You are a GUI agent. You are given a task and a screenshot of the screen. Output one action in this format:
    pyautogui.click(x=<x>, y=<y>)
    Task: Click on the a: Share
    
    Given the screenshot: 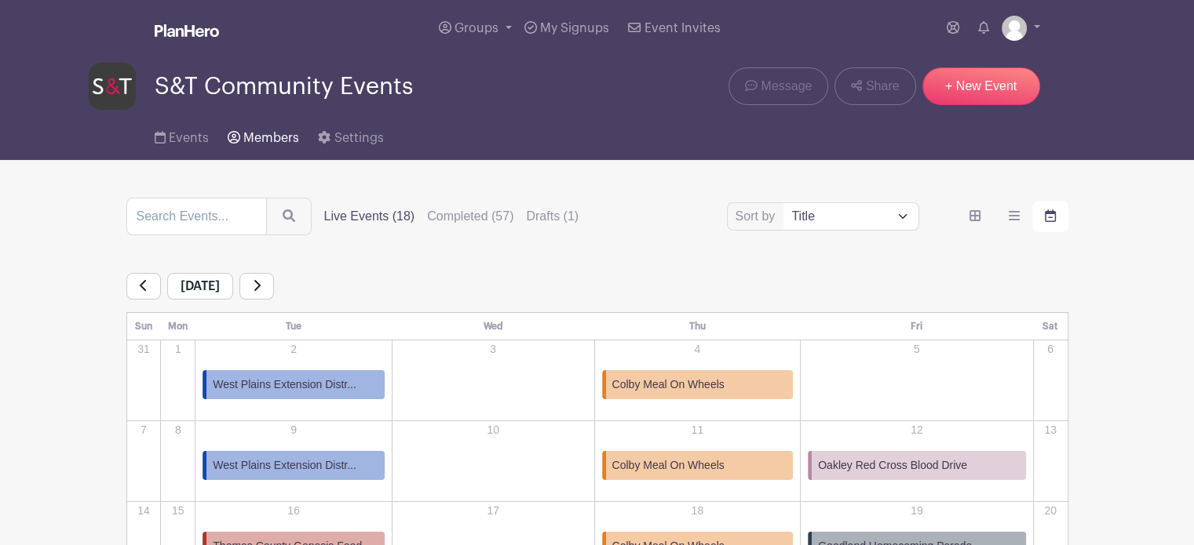 What is the action you would take?
    pyautogui.click(x=874, y=86)
    